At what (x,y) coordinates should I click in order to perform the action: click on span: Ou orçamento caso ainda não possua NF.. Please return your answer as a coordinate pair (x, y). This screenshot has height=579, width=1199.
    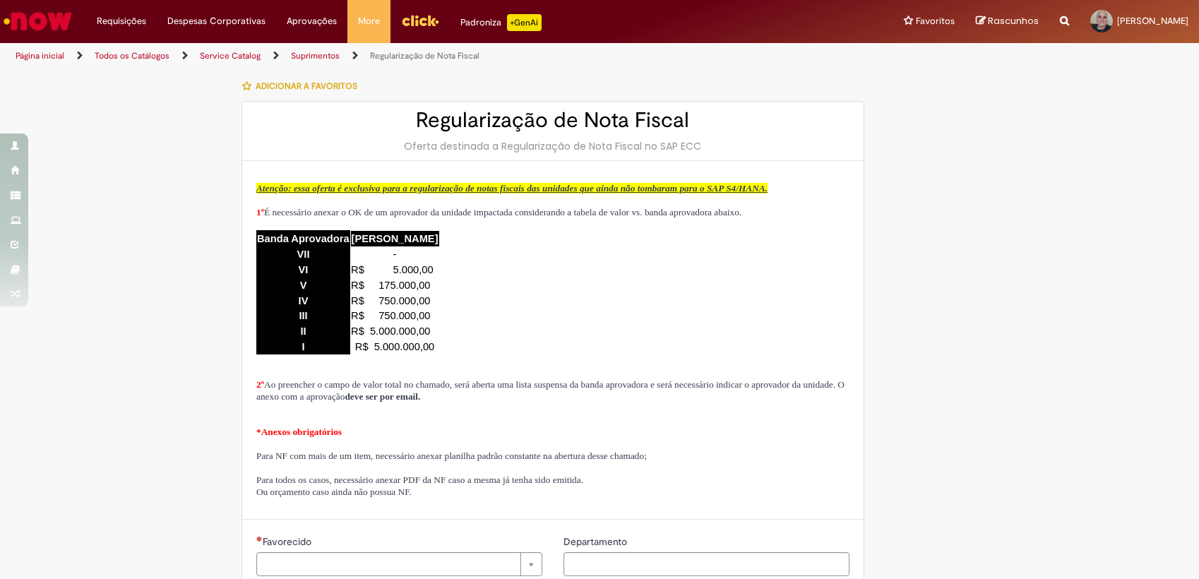
    Looking at the image, I should click on (334, 491).